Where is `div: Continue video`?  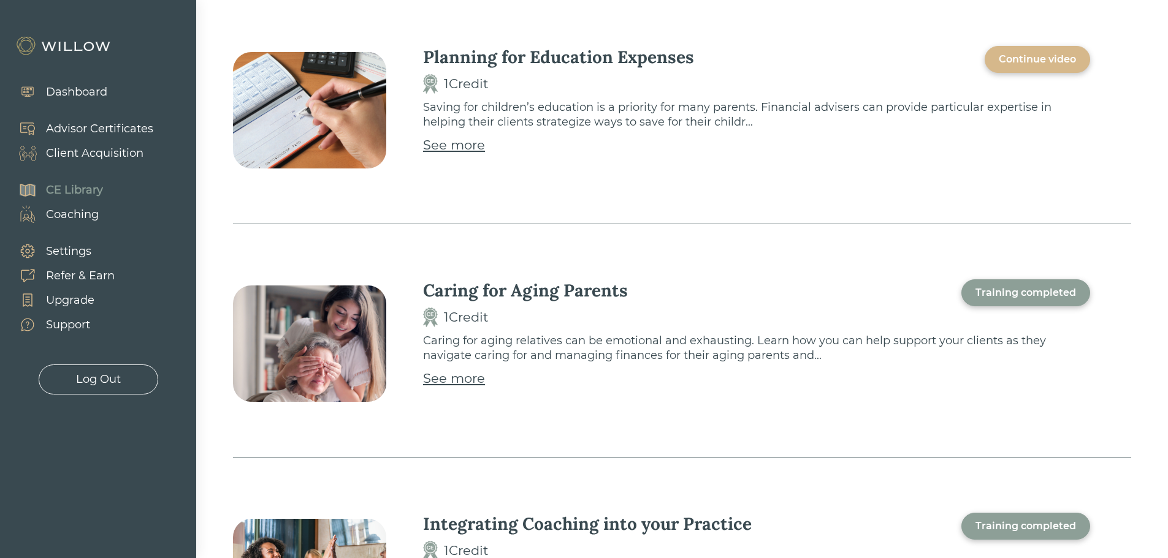 div: Continue video is located at coordinates (1037, 59).